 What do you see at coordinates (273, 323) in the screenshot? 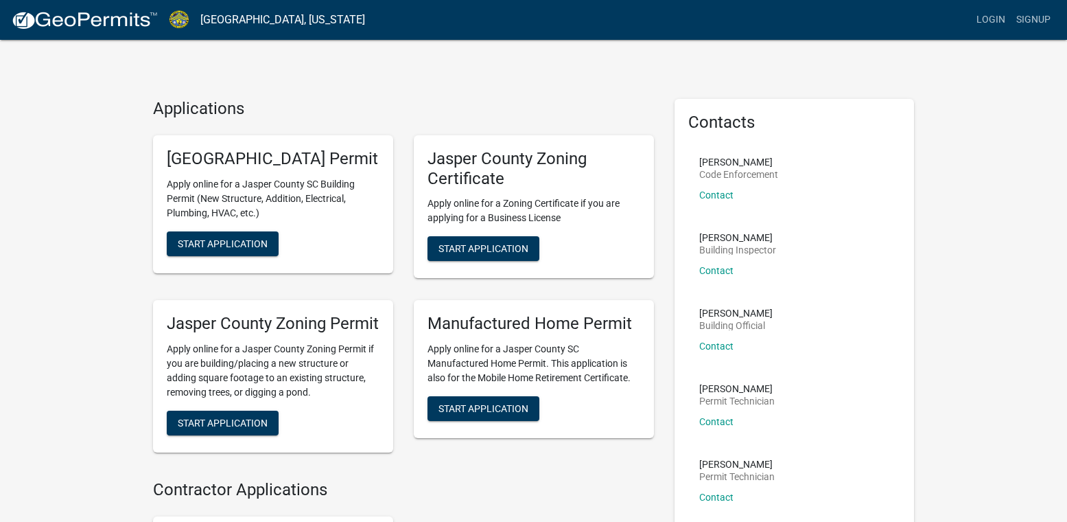
I see `h5: Jasper County Zoning Permit` at bounding box center [273, 323].